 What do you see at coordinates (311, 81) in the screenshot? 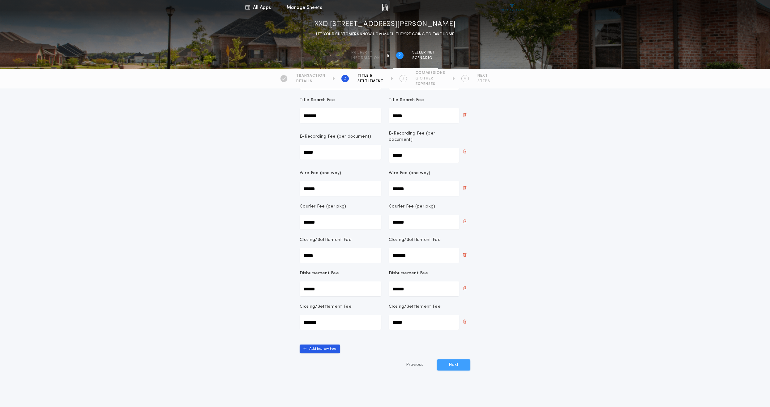
I see `span: DETAILS` at bounding box center [311, 81].